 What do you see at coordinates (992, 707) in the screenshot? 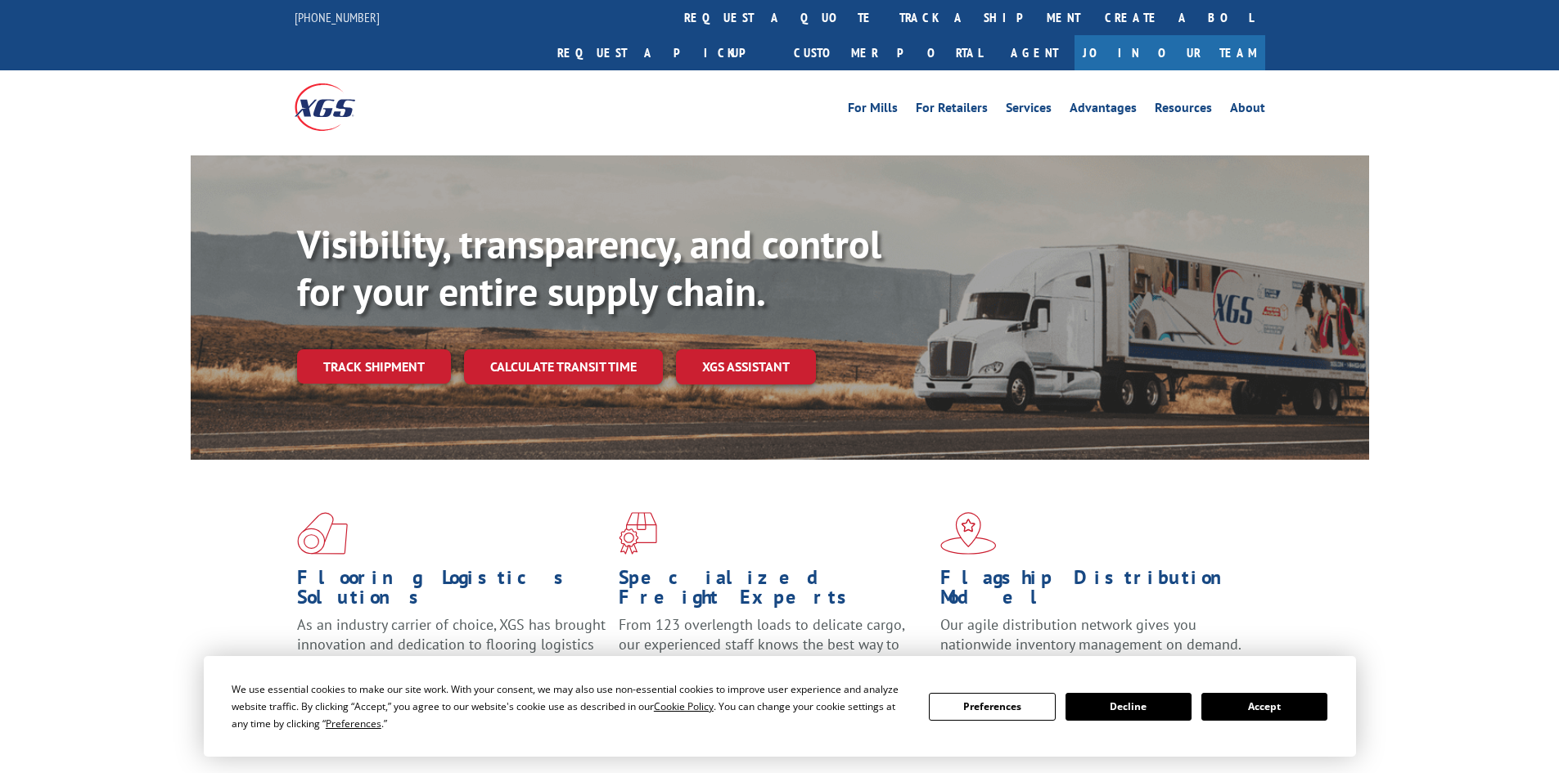
I see `button: Preferences` at bounding box center [992, 707].